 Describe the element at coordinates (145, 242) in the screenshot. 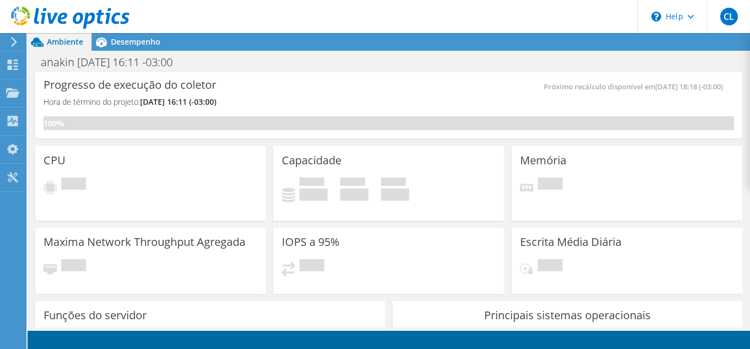

I see `h3: Maxima Network Throughput Agregada` at that location.